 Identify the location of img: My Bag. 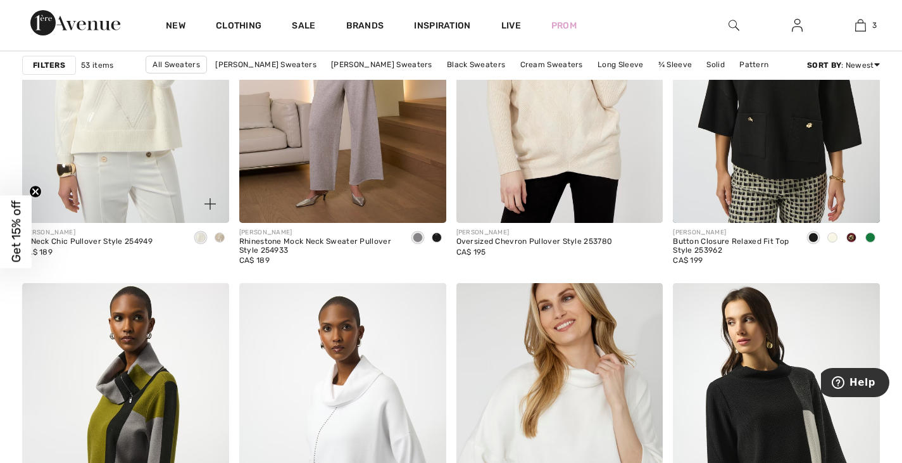
(860, 25).